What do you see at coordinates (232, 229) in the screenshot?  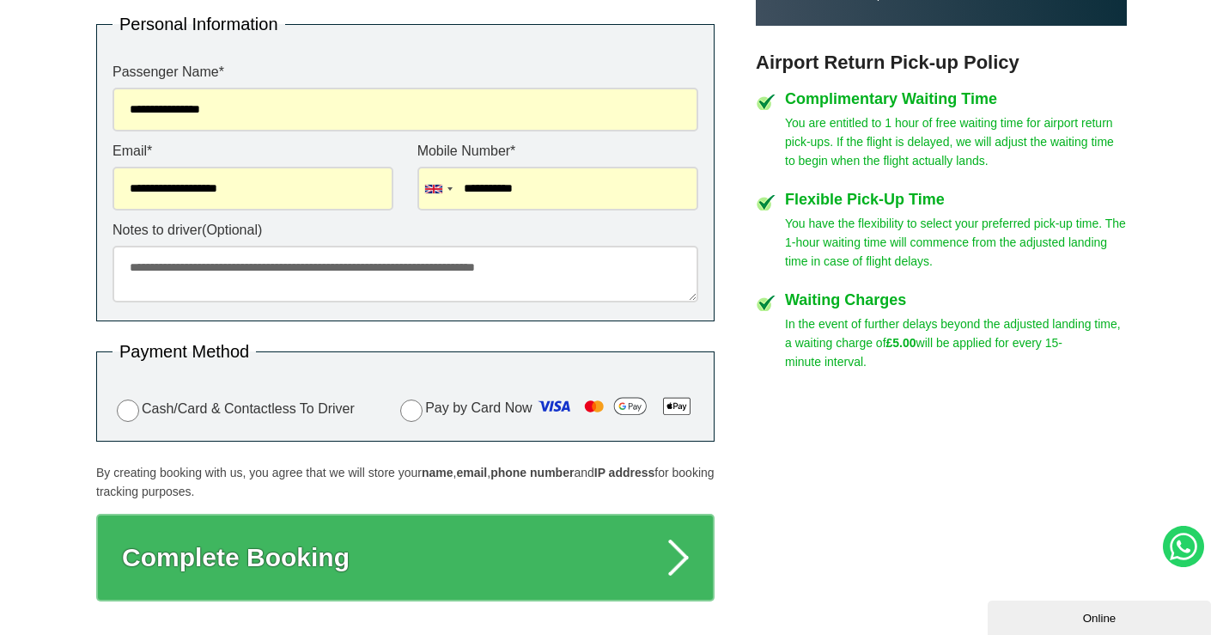 I see `span: (Optional)` at bounding box center [232, 229].